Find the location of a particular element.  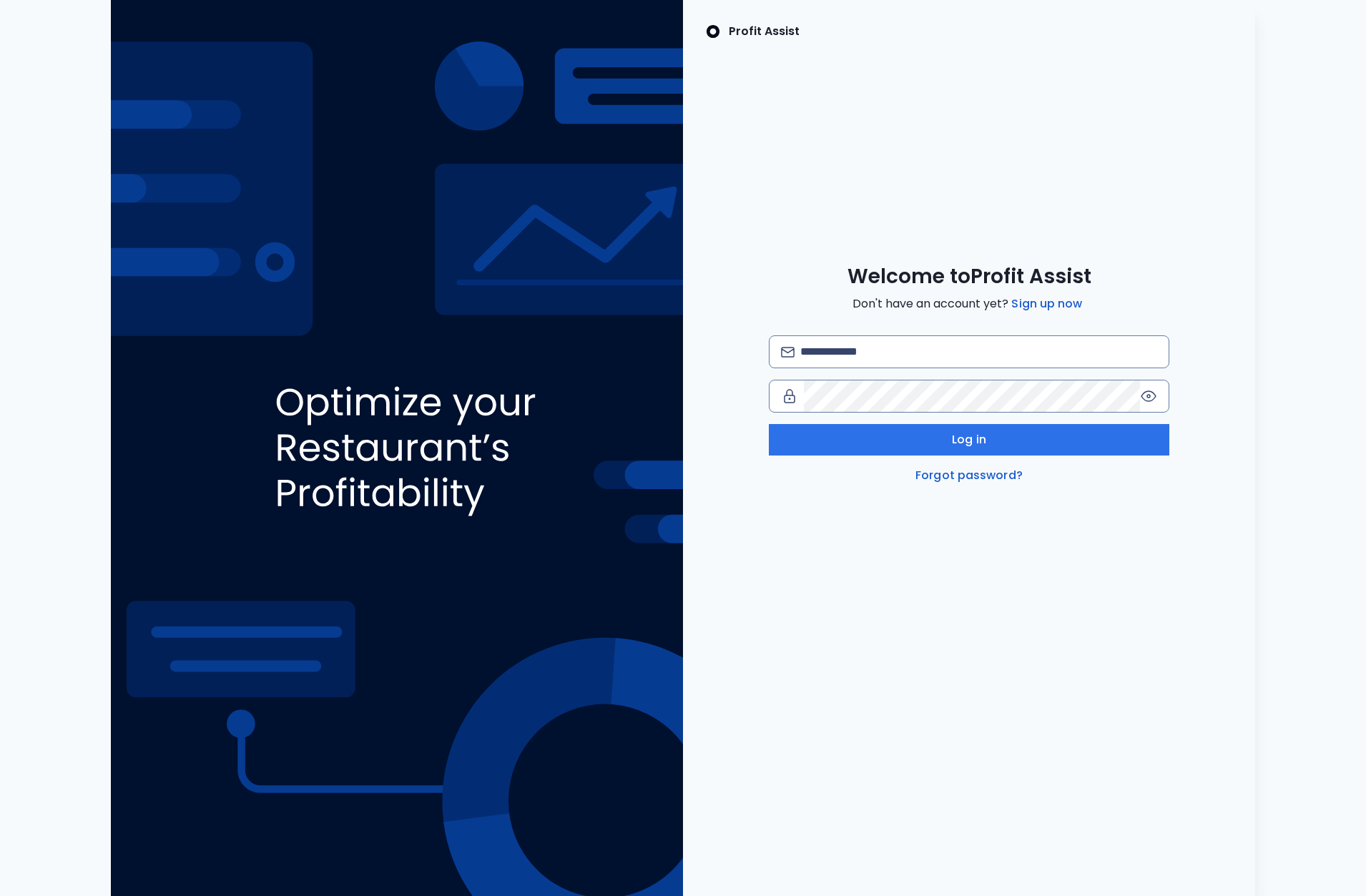

img: email is located at coordinates (788, 352).